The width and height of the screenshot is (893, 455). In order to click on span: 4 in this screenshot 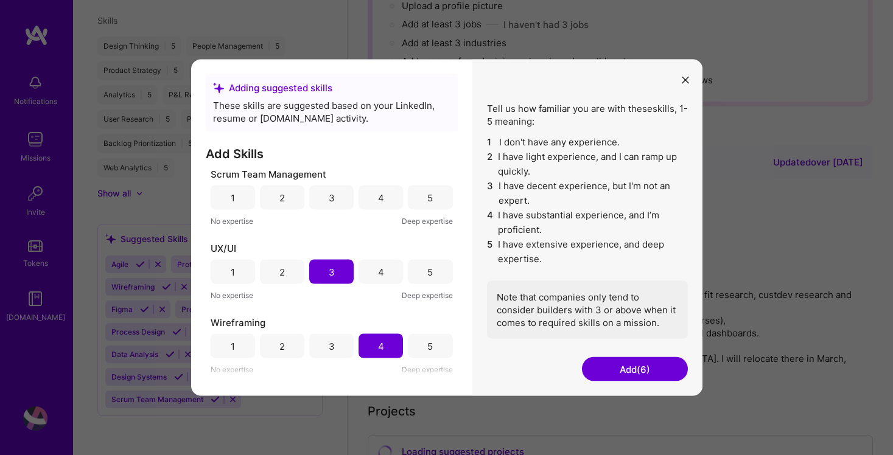, I will do `click(490, 223)`.